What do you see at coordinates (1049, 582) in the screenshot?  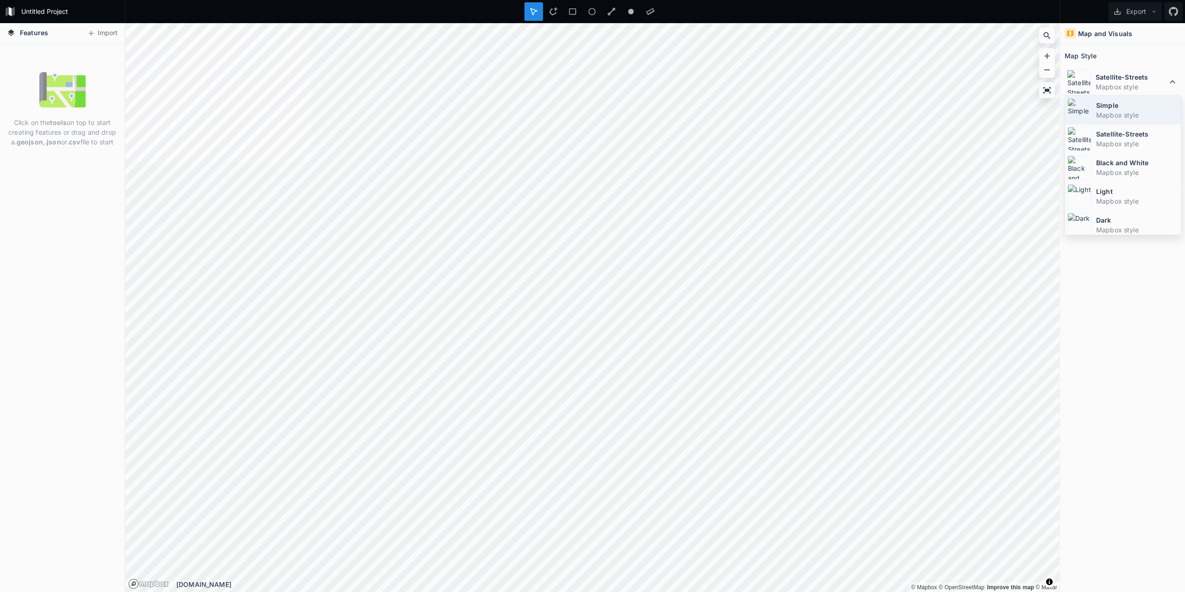 I see `span: Toggle attribution` at bounding box center [1049, 582].